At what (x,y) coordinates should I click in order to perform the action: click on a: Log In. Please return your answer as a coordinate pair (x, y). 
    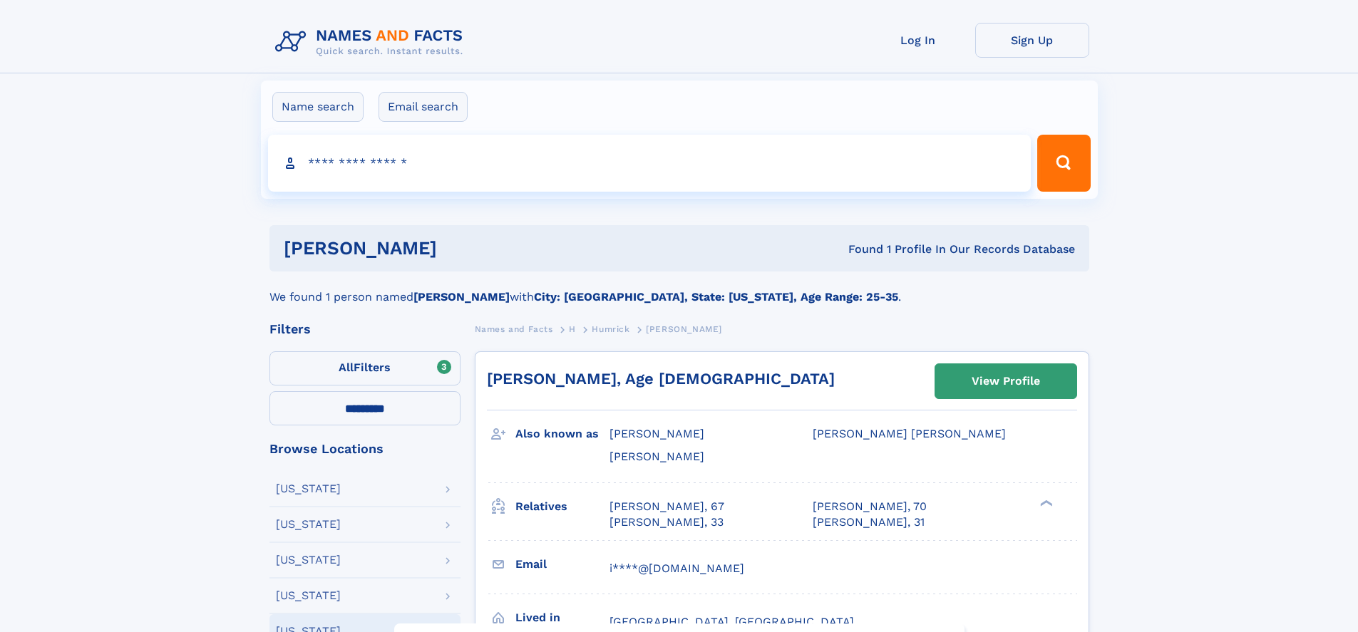
    Looking at the image, I should click on (918, 40).